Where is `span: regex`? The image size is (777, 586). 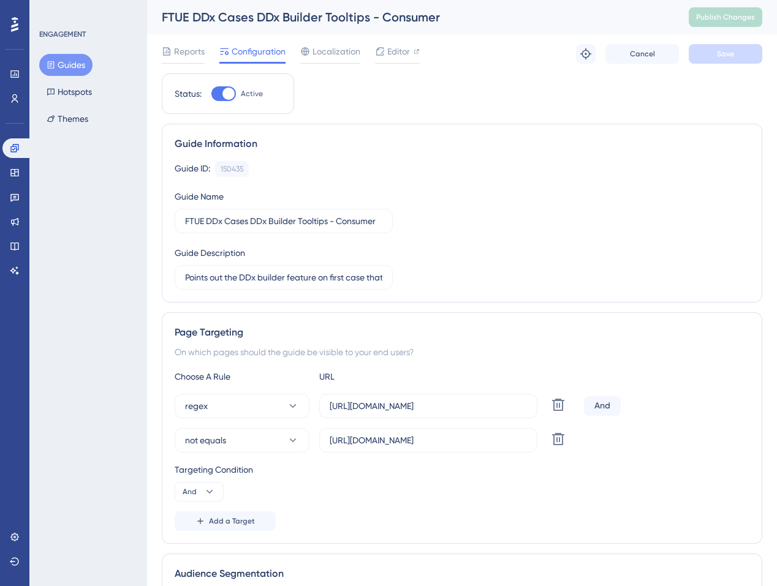 span: regex is located at coordinates (196, 406).